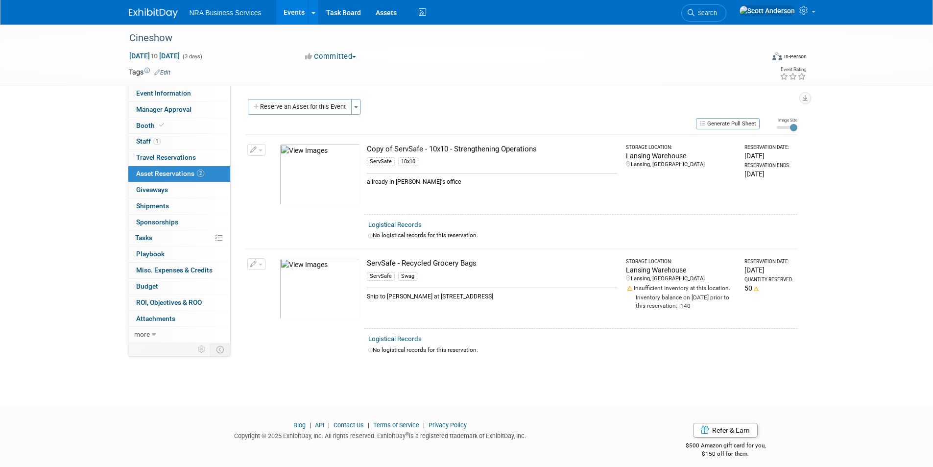 This screenshot has height=467, width=933. I want to click on div: Copy of ServSafe - 10x10 - Strengthening Operations, so click(492, 149).